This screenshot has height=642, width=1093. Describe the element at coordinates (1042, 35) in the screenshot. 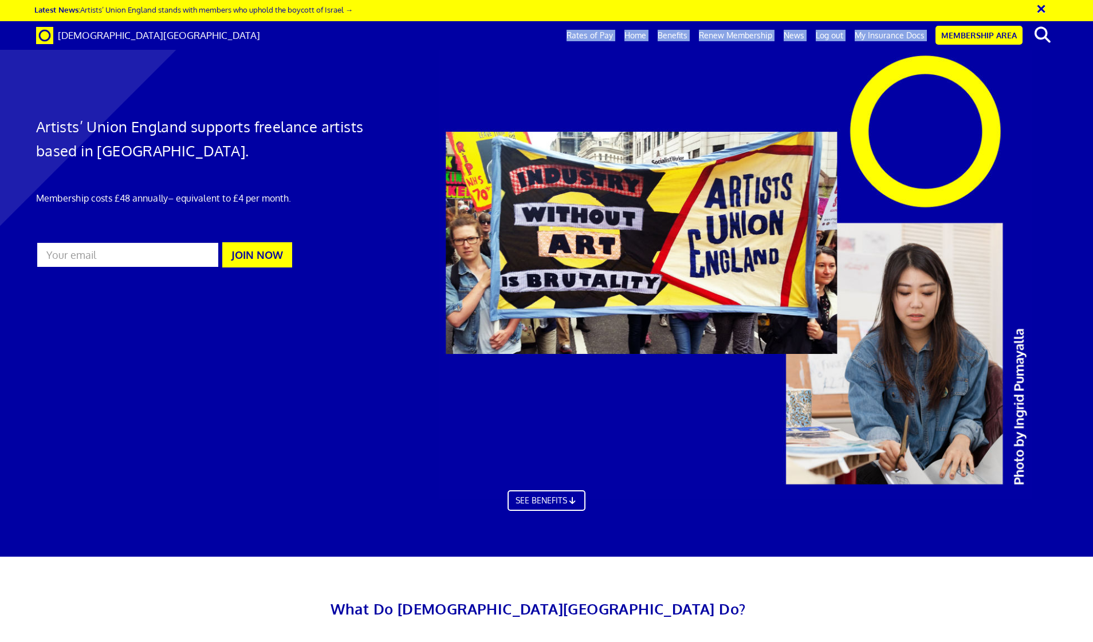

I see `button: search` at that location.